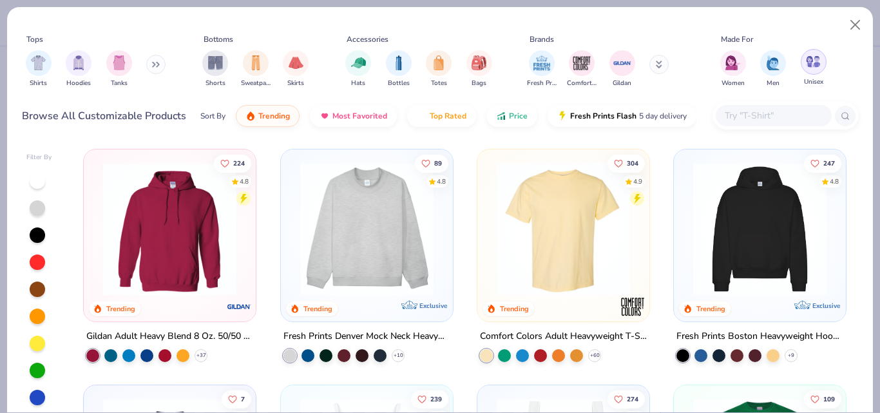  Describe the element at coordinates (360, 116) in the screenshot. I see `span: Most Favorited` at that location.